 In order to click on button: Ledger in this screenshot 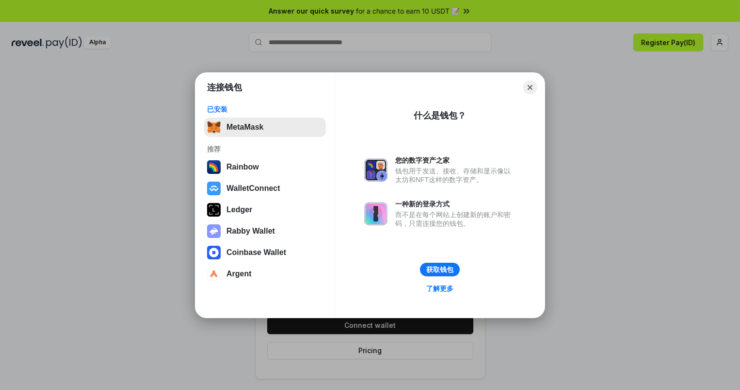, I will do `click(265, 210)`.